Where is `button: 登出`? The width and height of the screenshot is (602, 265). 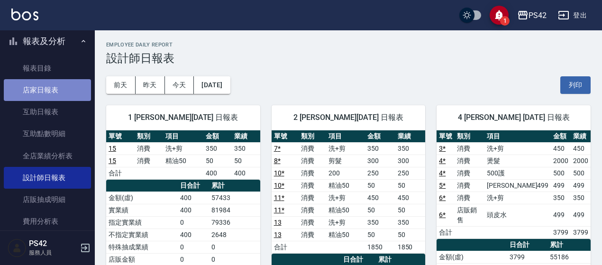
button: 登出 is located at coordinates (572, 15).